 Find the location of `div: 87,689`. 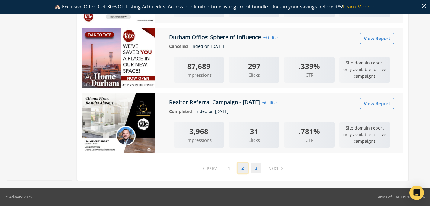

div: 87,689 is located at coordinates (199, 66).